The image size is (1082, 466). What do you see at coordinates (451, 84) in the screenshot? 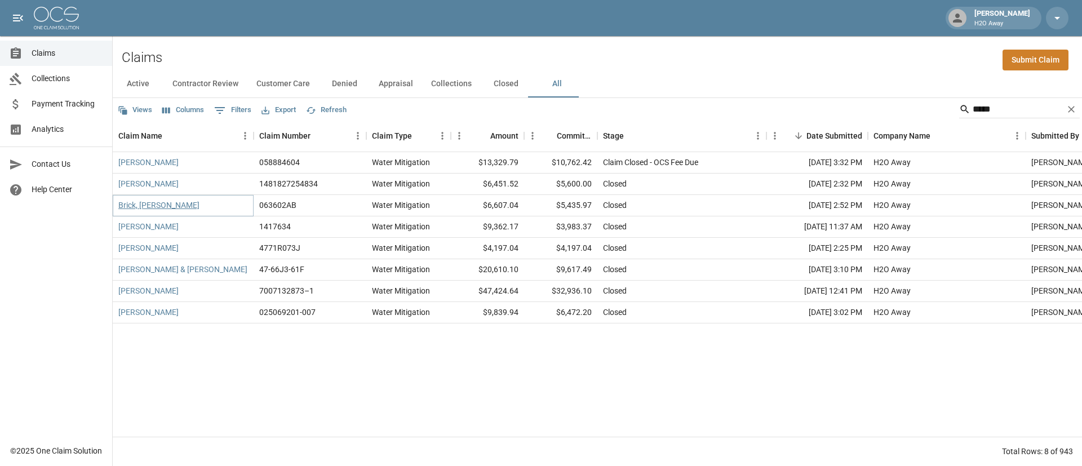
I see `button: Collections` at bounding box center [451, 84].